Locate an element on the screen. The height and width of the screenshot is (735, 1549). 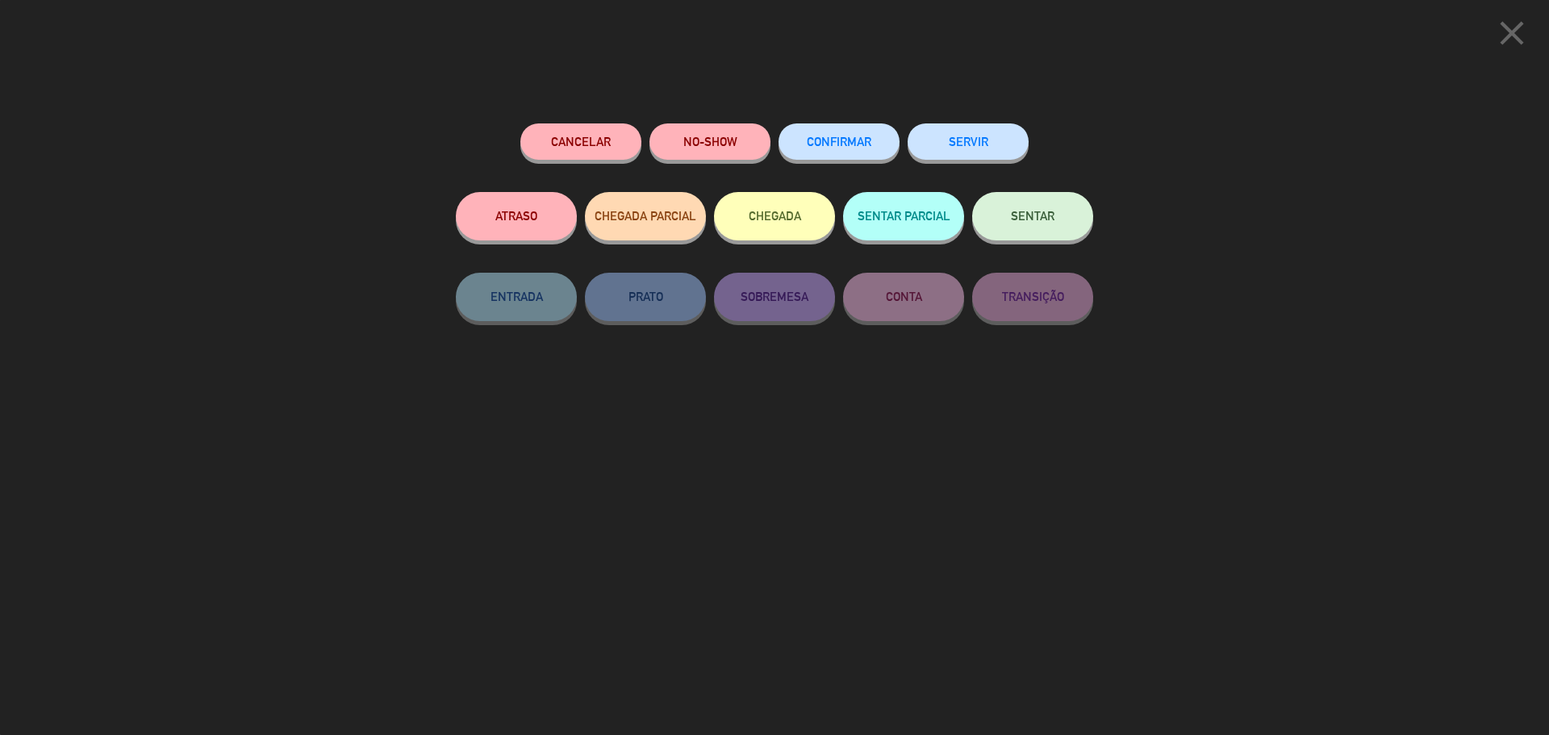
button: SENTAR is located at coordinates (1033, 216).